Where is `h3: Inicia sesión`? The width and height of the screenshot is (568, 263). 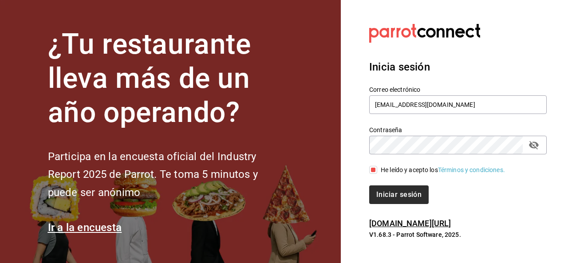
h3: Inicia sesión is located at coordinates (458, 67).